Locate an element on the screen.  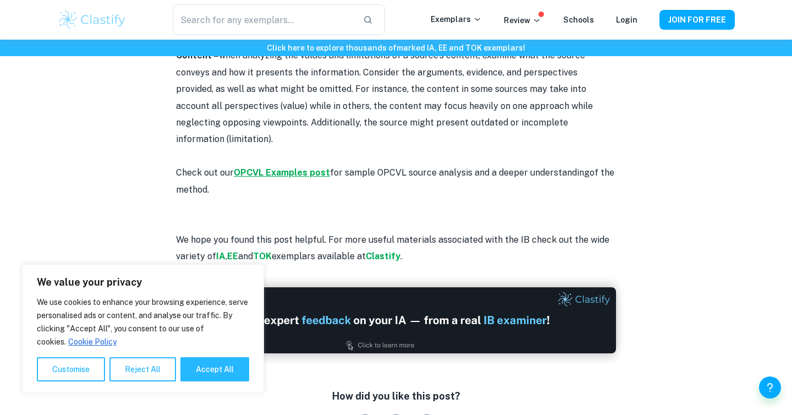
strong: OPCVL Examples post is located at coordinates (281, 172).